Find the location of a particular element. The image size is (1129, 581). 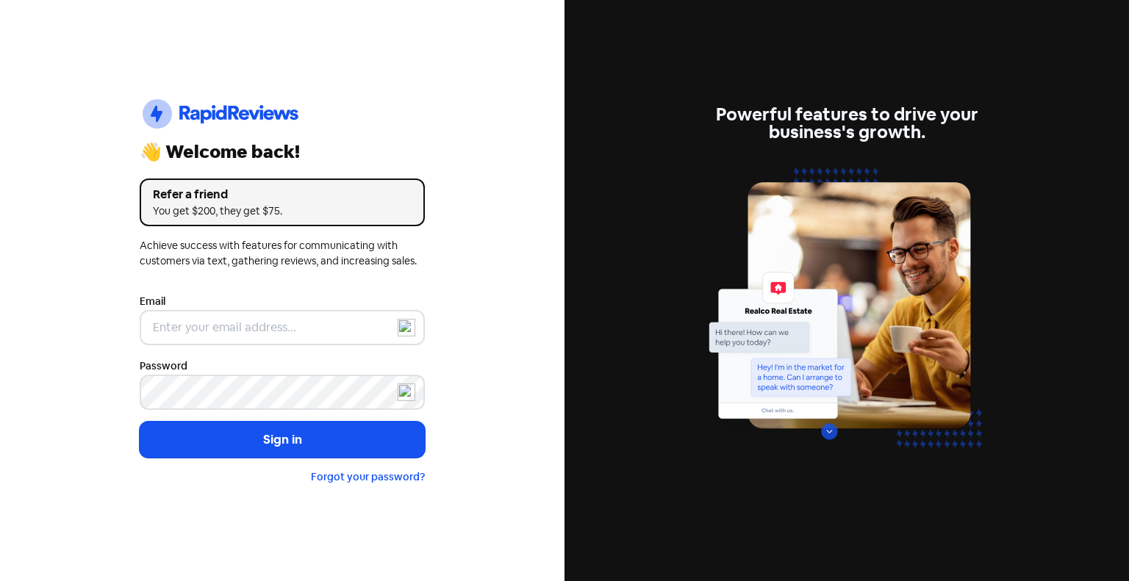

div: 👋 Welcome back! is located at coordinates (282, 152).